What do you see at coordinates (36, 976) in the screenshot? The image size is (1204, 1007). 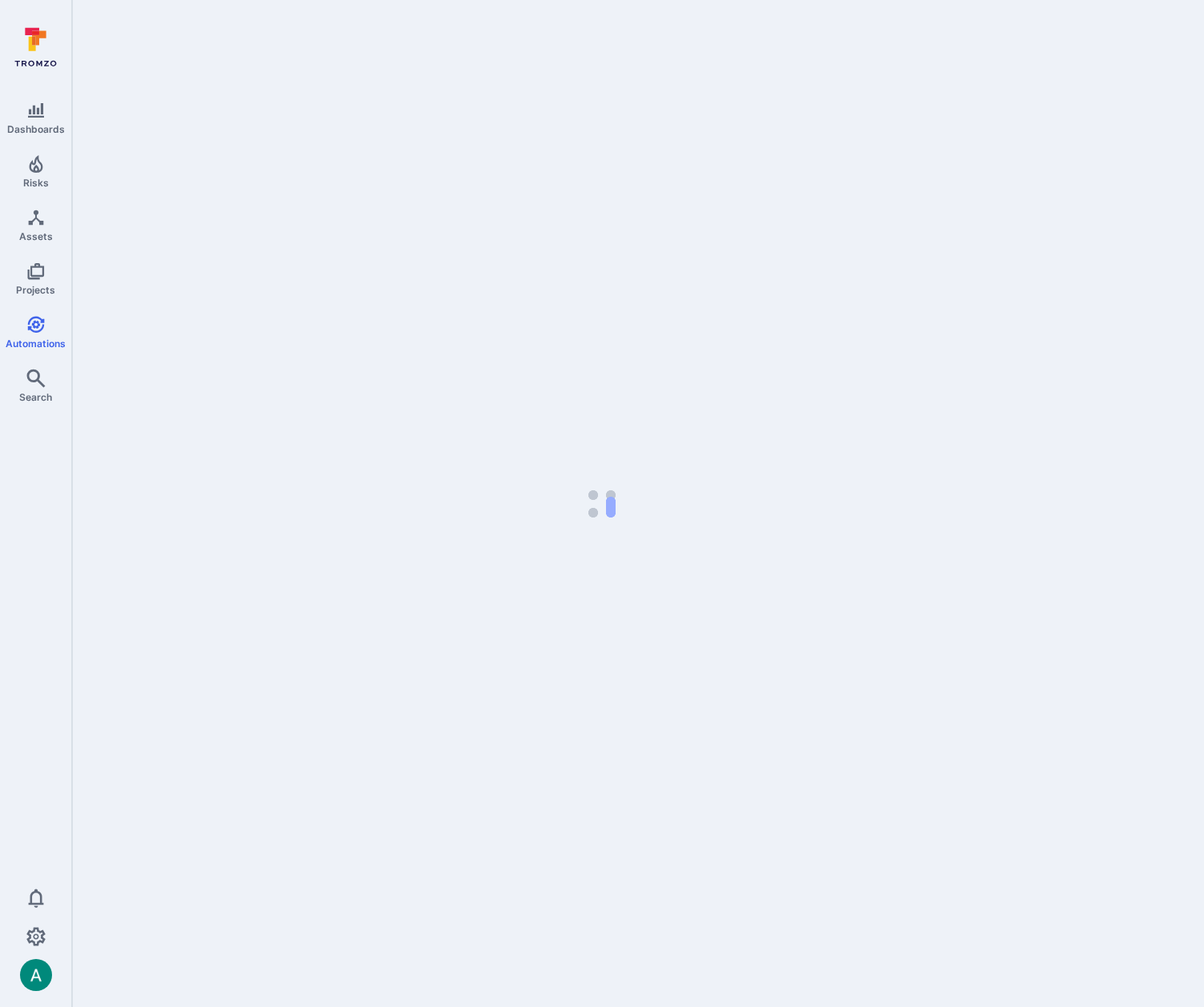 I see `div: Arjan Dehar` at bounding box center [36, 976].